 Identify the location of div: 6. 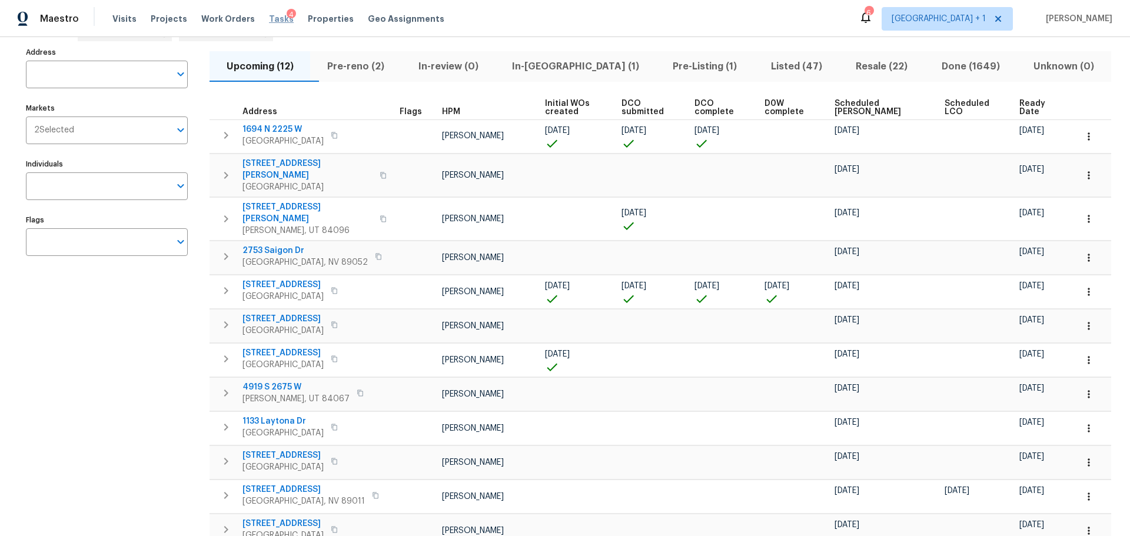
(869, 13).